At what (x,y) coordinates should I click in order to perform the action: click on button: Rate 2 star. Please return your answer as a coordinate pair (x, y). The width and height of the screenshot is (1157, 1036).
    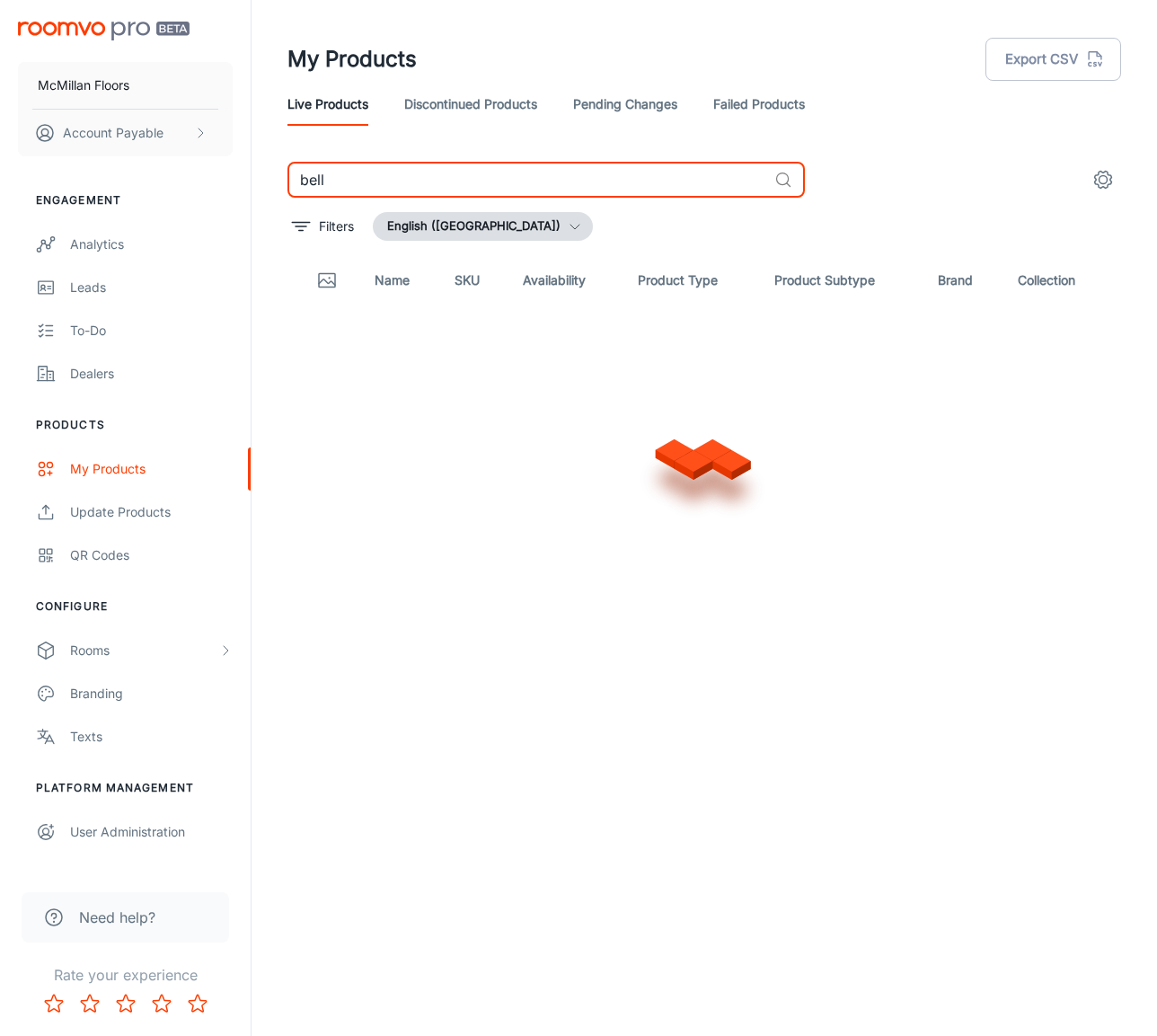
    Looking at the image, I should click on (90, 1003).